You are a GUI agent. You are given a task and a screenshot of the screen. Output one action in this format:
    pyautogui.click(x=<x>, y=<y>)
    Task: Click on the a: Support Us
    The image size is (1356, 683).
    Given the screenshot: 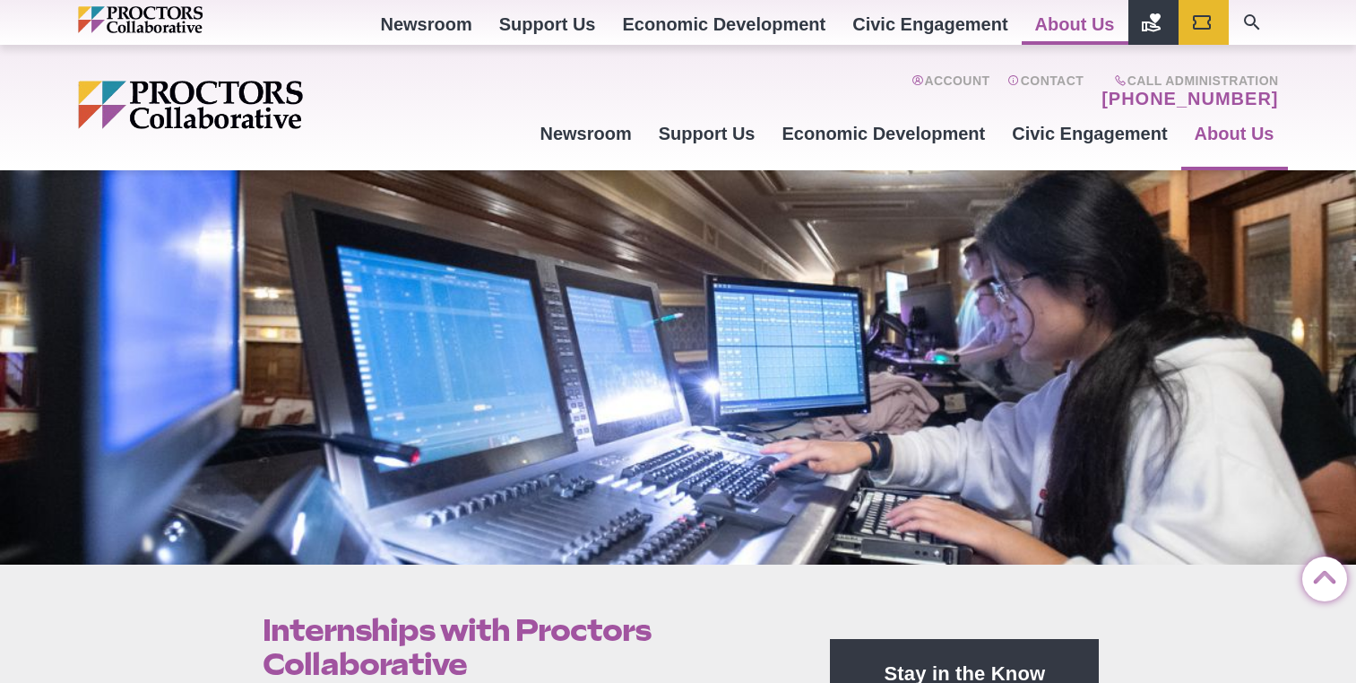 What is the action you would take?
    pyautogui.click(x=707, y=134)
    